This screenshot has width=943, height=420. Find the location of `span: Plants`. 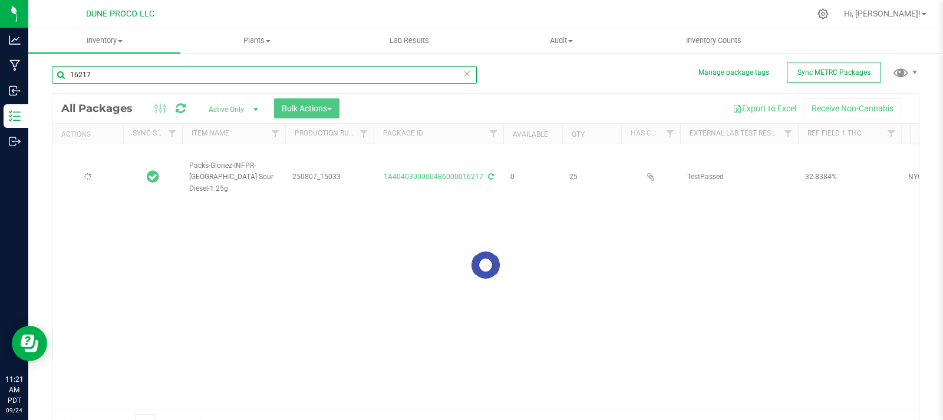

span: Plants is located at coordinates (256, 41).